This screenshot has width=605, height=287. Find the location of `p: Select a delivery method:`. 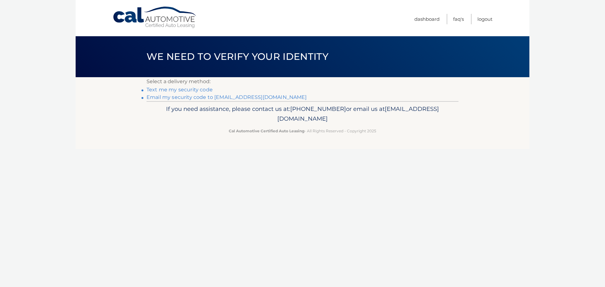

p: Select a delivery method: is located at coordinates (303, 82).